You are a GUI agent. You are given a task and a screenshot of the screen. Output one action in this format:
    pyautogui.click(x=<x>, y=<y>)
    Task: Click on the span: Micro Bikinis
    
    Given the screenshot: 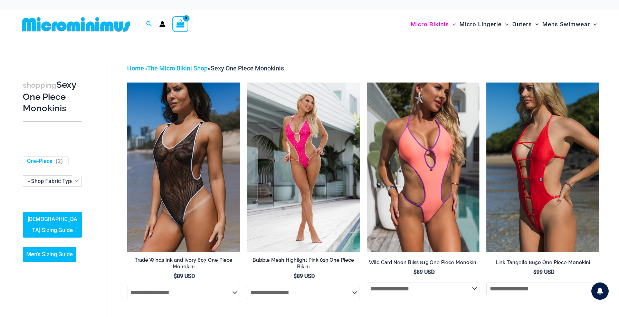 What is the action you would take?
    pyautogui.click(x=430, y=24)
    